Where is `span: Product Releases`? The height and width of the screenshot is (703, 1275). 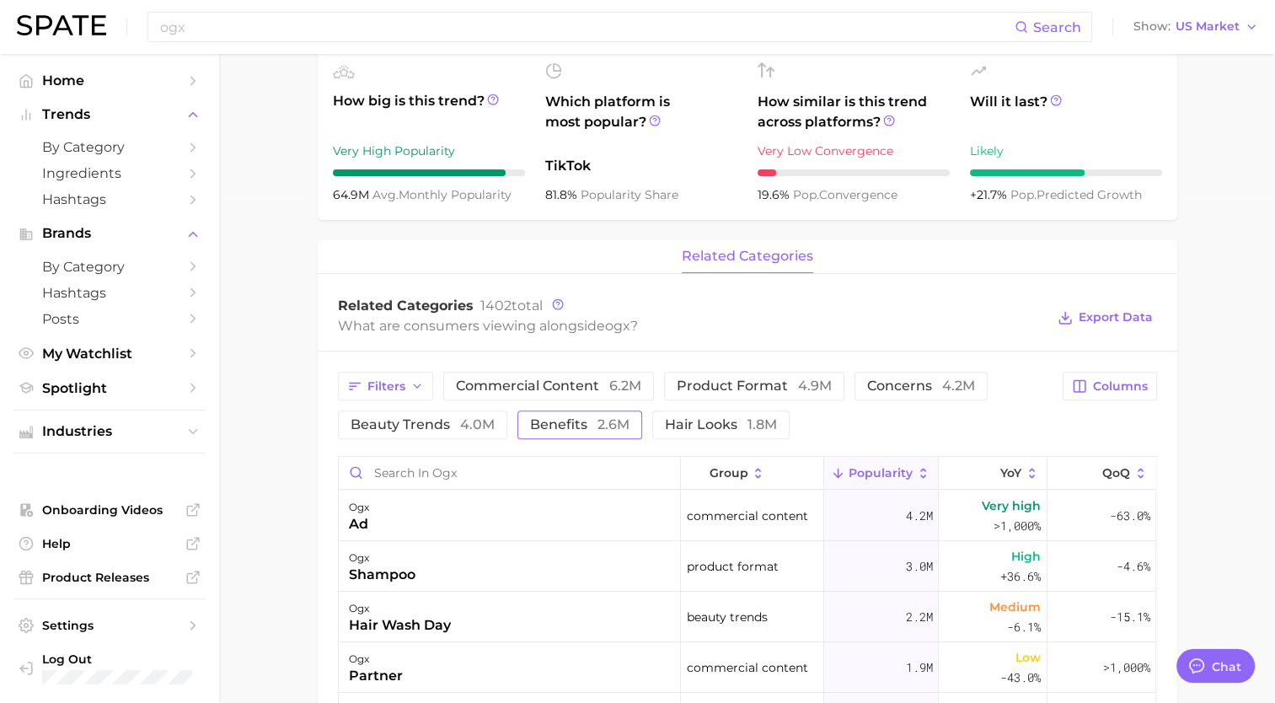
span: Product Releases is located at coordinates (110, 577).